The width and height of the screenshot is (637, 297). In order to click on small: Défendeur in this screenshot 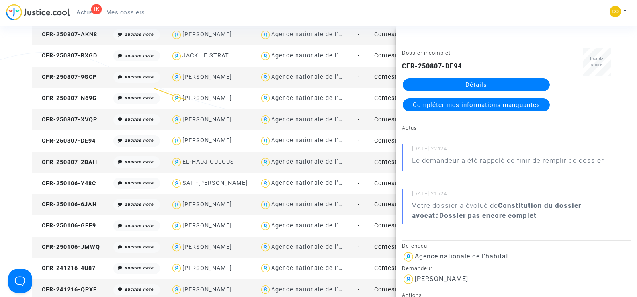, I will do `click(415, 245)`.